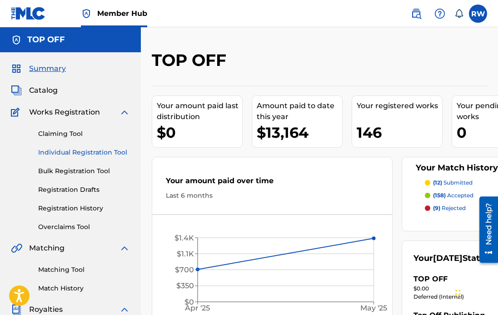  What do you see at coordinates (84, 171) in the screenshot?
I see `a: Bulk Registration Tool` at bounding box center [84, 171].